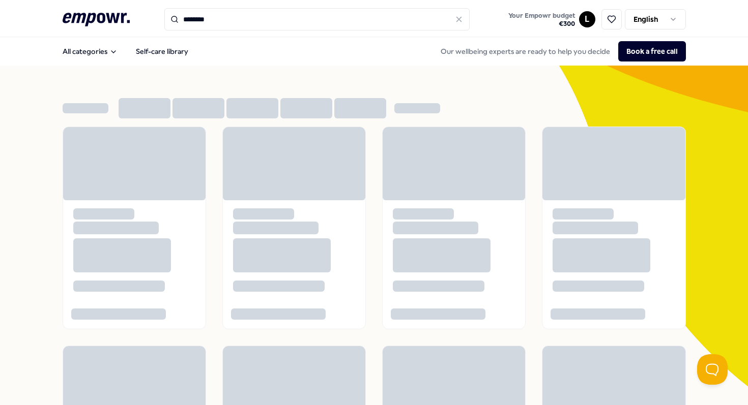  I want to click on span: € 300, so click(541, 24).